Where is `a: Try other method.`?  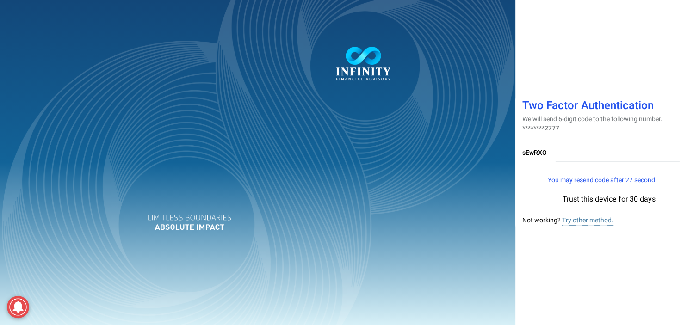 a: Try other method. is located at coordinates (587, 221).